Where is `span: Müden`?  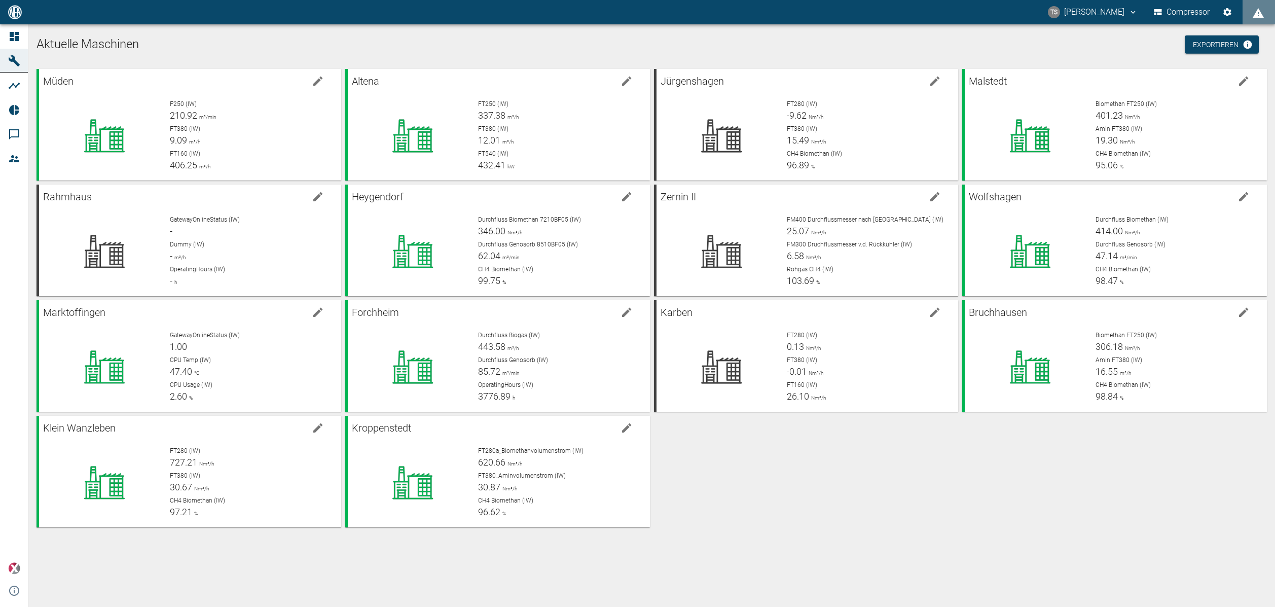
span: Müden is located at coordinates (58, 81).